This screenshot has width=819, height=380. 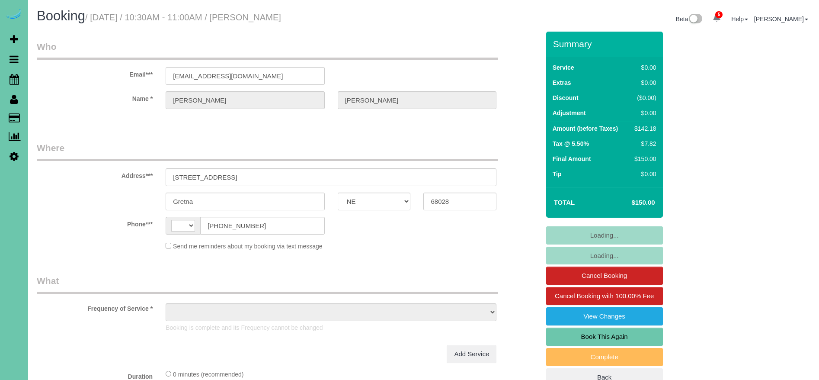 What do you see at coordinates (562, 83) in the screenshot?
I see `label: Extras` at bounding box center [562, 83].